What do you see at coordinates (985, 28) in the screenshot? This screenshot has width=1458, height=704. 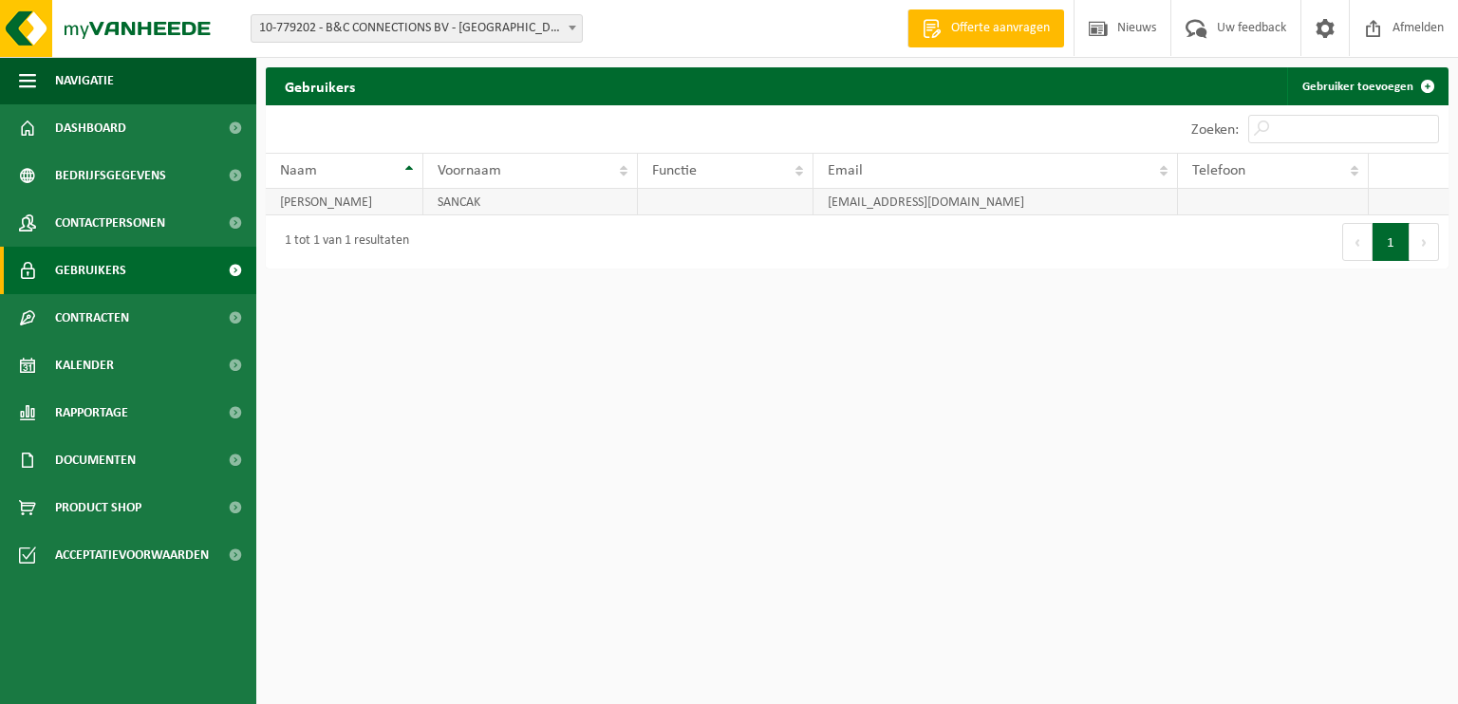 I see `a: Offerte aanvragen` at bounding box center [985, 28].